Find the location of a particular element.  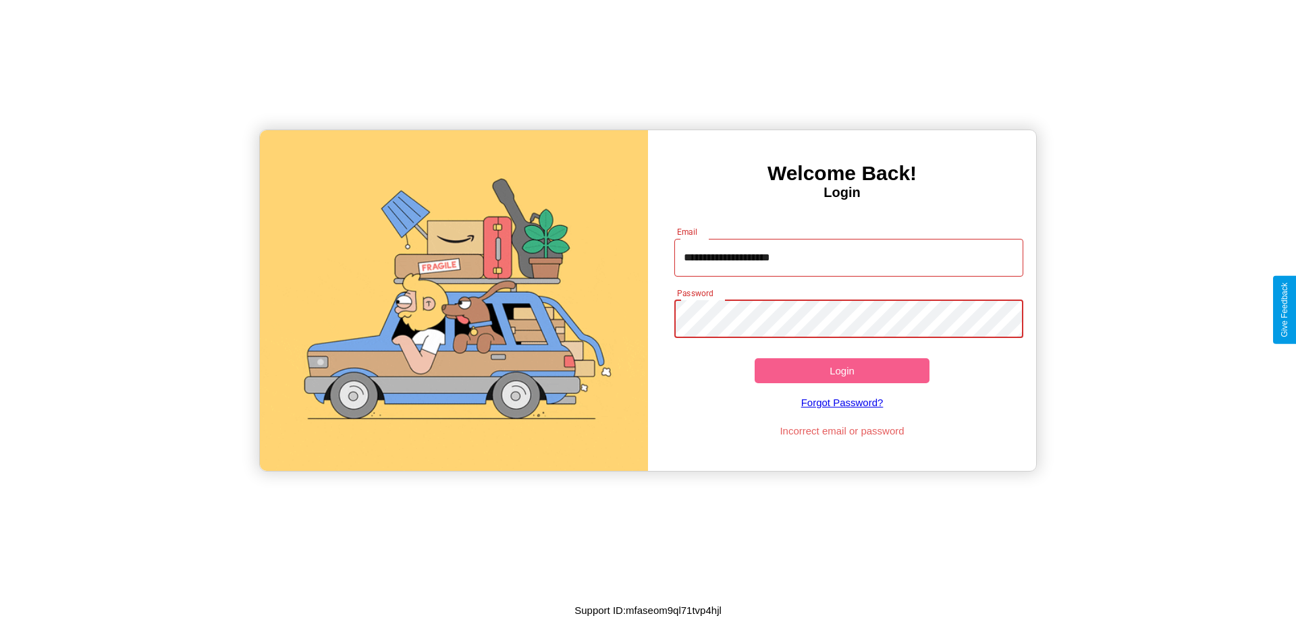

label: Password is located at coordinates (694, 293).